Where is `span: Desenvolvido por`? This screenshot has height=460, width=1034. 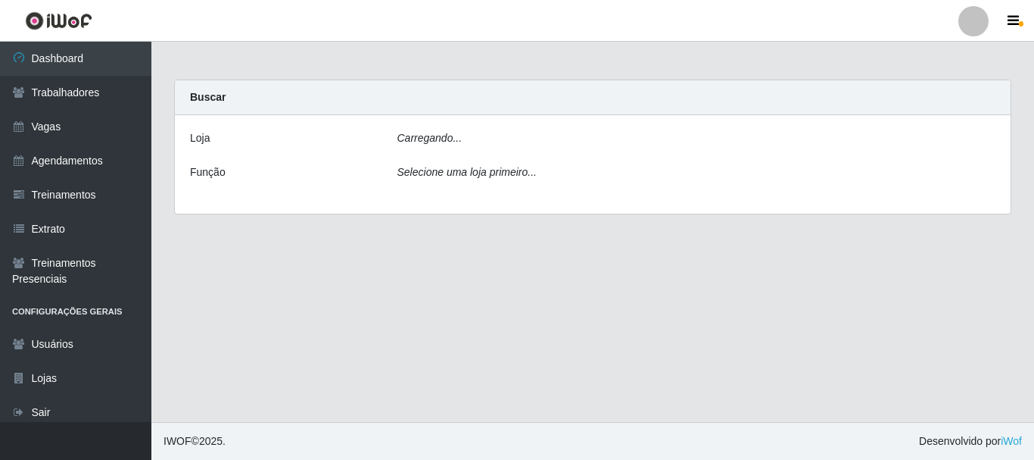 span: Desenvolvido por is located at coordinates (971, 441).